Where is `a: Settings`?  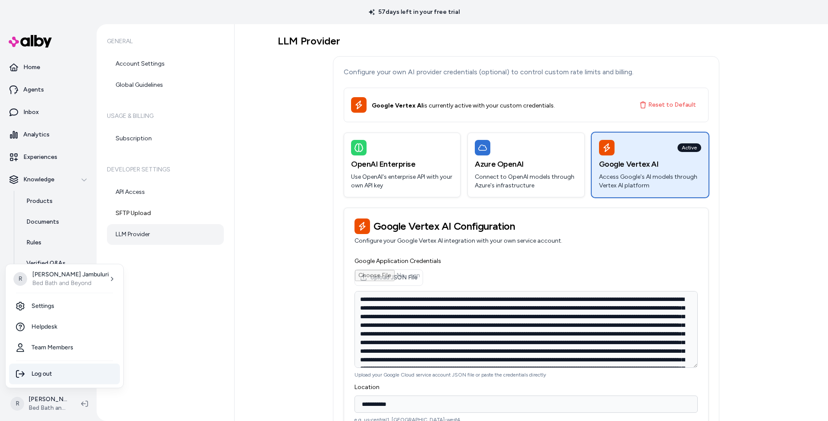
a: Settings is located at coordinates (64, 306).